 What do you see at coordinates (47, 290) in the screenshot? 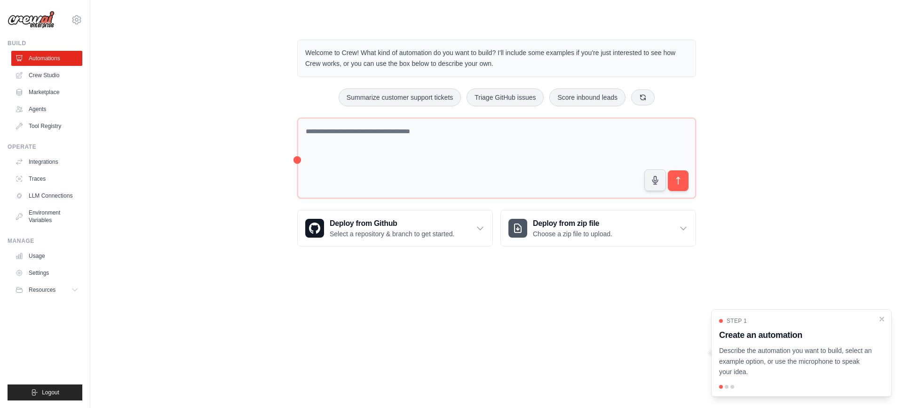
I see `button: Resources` at bounding box center [47, 290].